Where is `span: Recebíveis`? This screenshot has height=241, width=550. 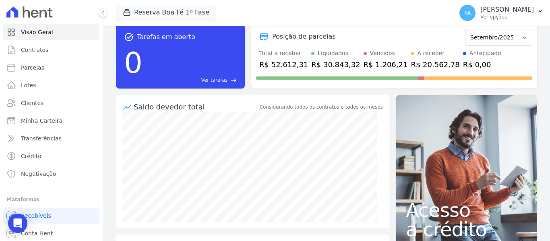
span: Recebíveis is located at coordinates (36, 216).